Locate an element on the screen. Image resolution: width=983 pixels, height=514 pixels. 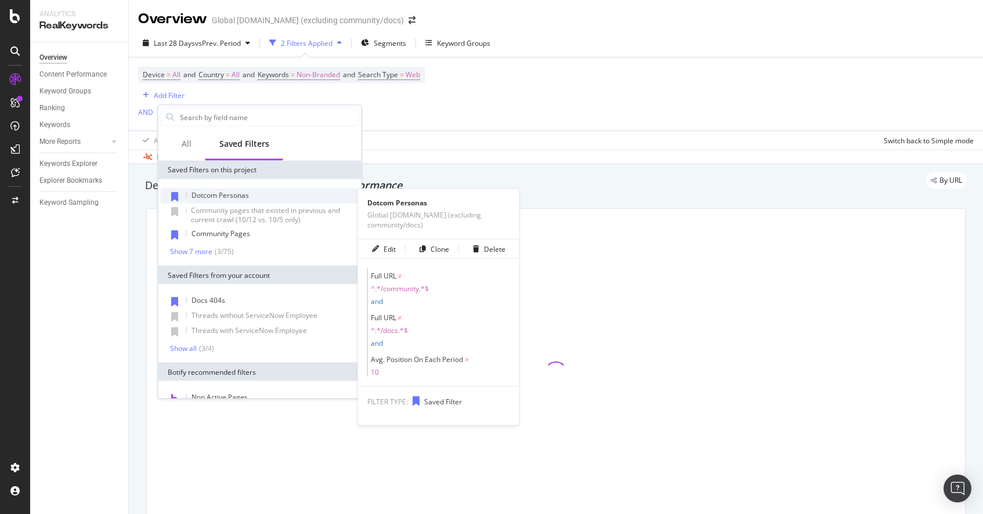
div: ( 3 / 75 ) is located at coordinates (223, 251).